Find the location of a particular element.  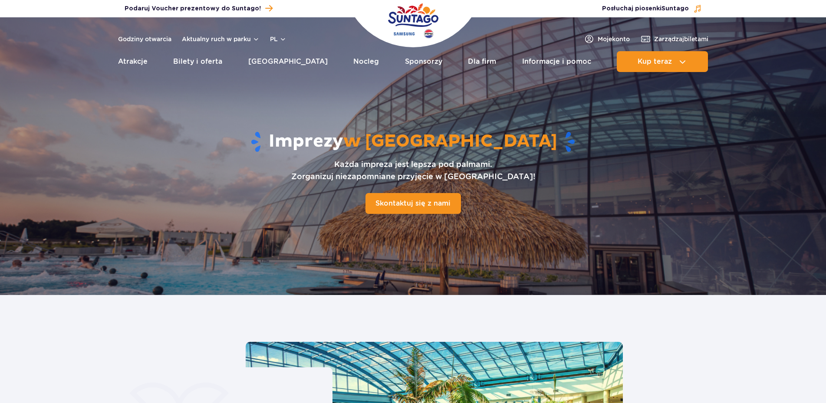

button: Posłuchaj piosenkiSuntago is located at coordinates (652, 9).